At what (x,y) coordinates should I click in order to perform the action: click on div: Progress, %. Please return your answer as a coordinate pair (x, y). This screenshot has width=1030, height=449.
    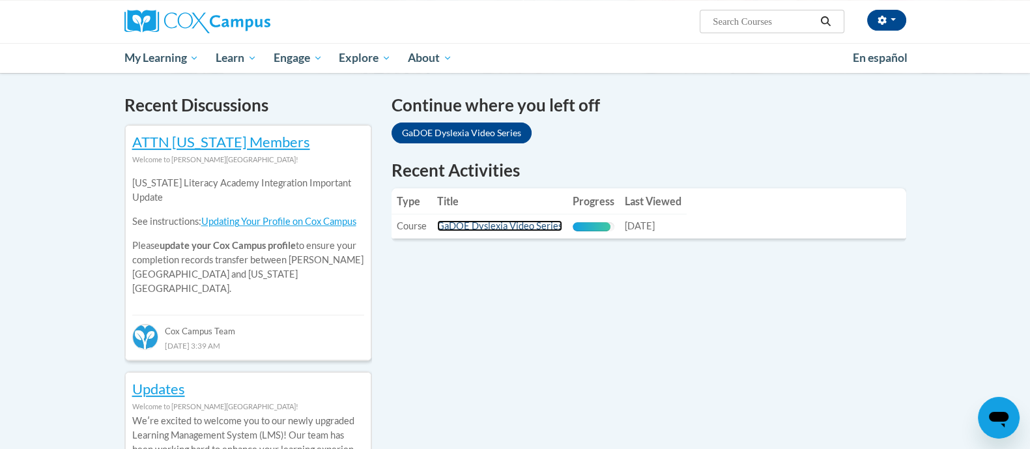
    Looking at the image, I should click on (591, 227).